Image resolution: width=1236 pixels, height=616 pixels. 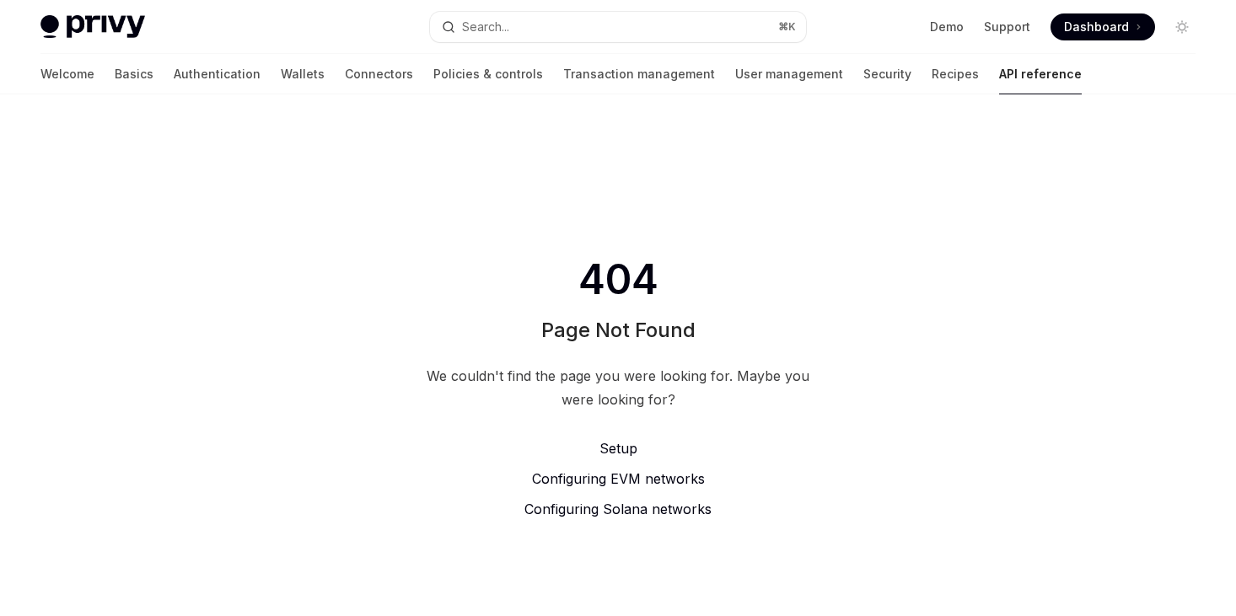 What do you see at coordinates (618, 479) in the screenshot?
I see `a: Configuring EVM networks` at bounding box center [618, 479].